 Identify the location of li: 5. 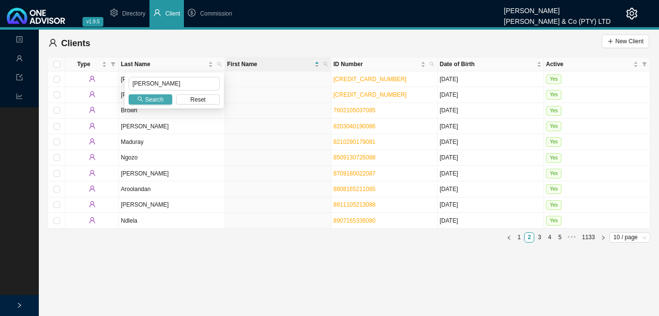
(560, 237).